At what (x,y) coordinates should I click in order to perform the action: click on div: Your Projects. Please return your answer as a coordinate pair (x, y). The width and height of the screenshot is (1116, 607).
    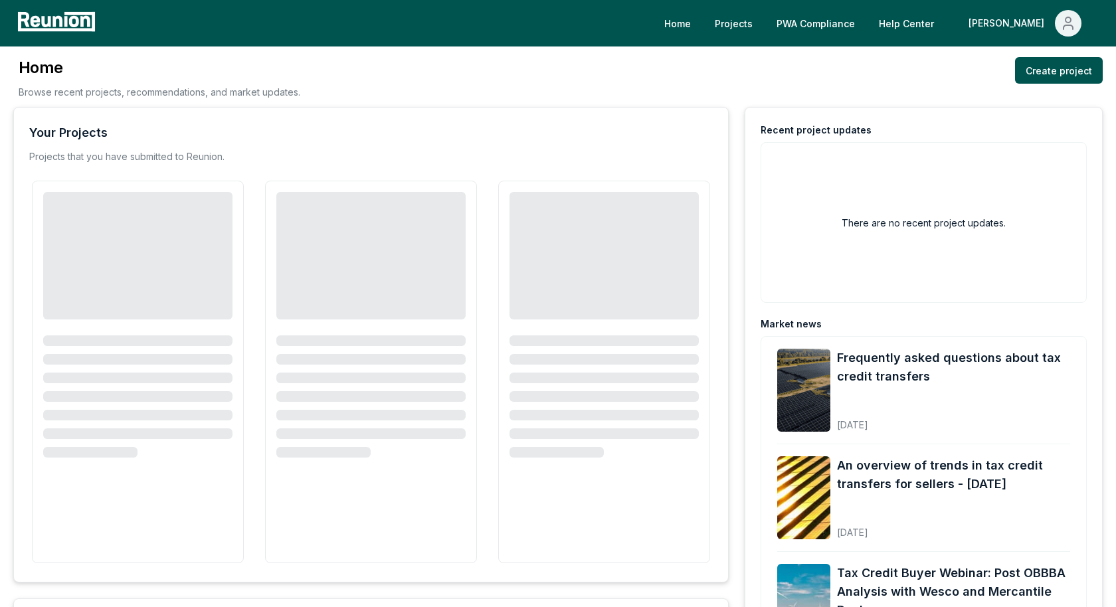
    Looking at the image, I should click on (68, 133).